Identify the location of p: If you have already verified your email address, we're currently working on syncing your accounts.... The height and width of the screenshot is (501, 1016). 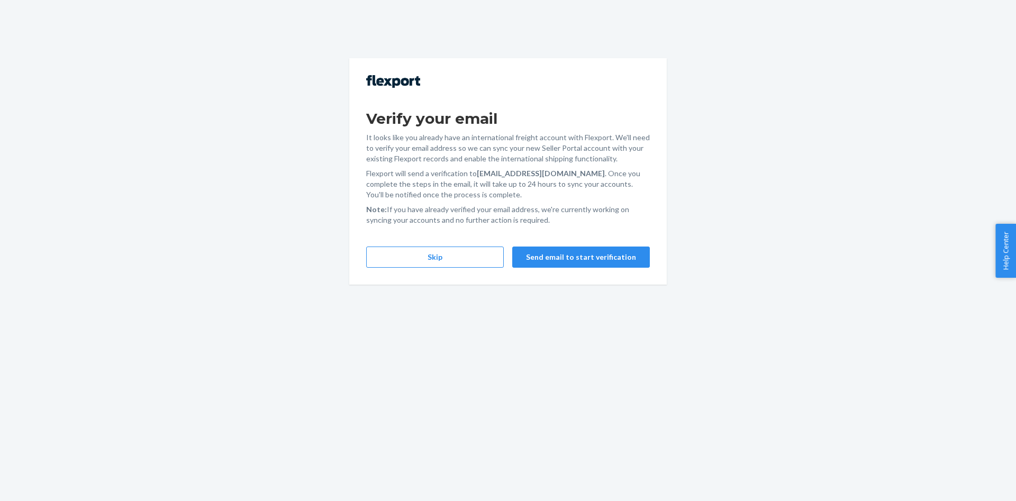
(508, 215).